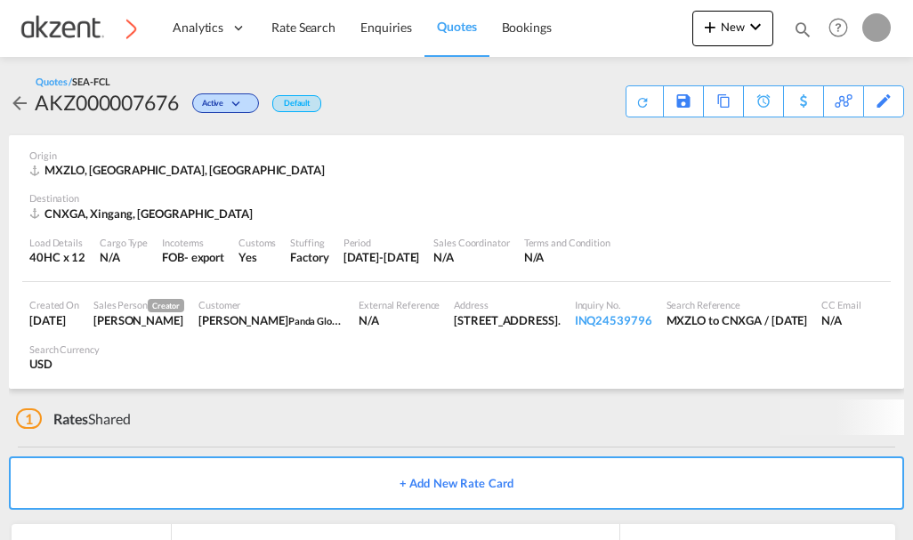 Image resolution: width=913 pixels, height=540 pixels. I want to click on div: Sales Person, so click(139, 305).